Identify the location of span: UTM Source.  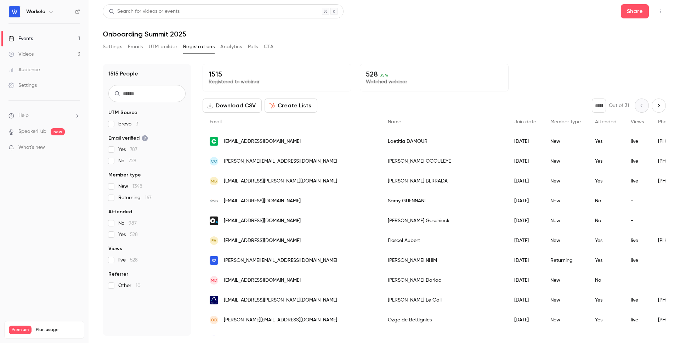
(123, 113).